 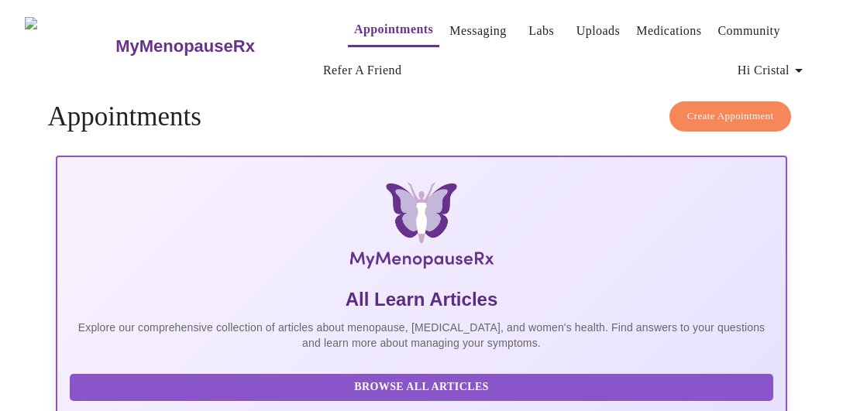 What do you see at coordinates (421, 117) in the screenshot?
I see `h4: Appointments` at bounding box center [421, 117].